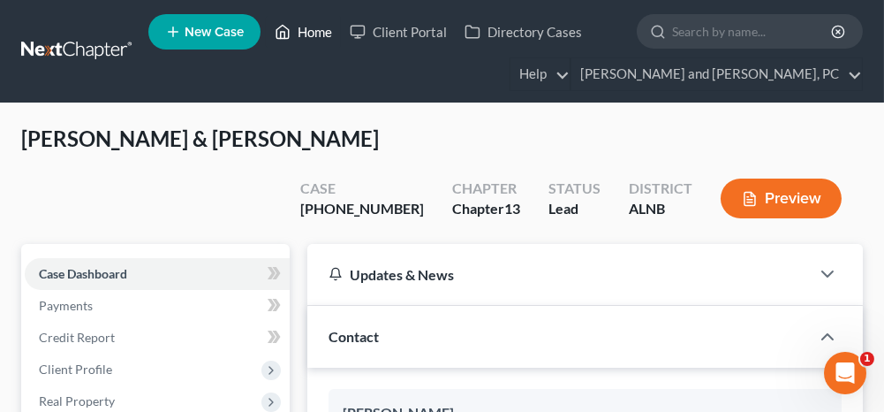  I want to click on div: District, so click(661, 188).